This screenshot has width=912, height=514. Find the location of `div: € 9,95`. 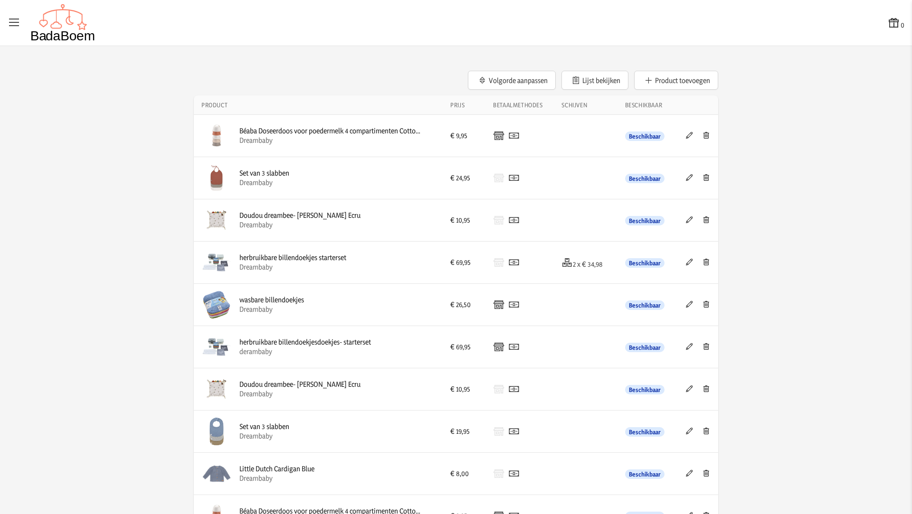

div: € 9,95 is located at coordinates (464, 136).